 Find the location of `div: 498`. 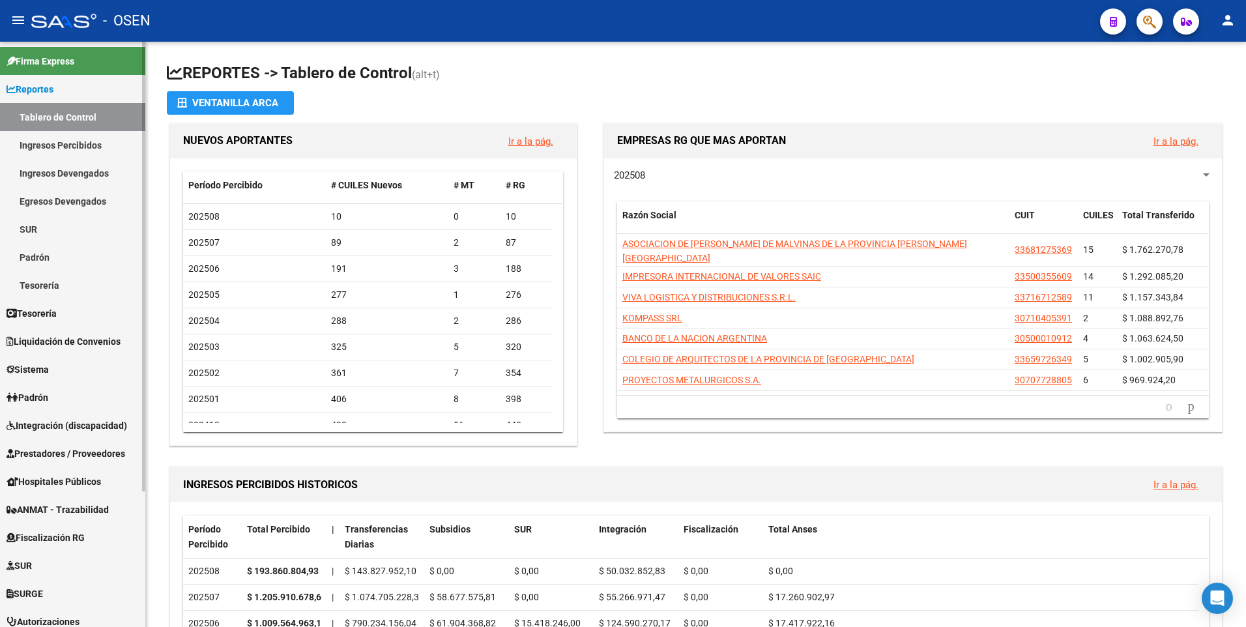

div: 498 is located at coordinates (387, 425).